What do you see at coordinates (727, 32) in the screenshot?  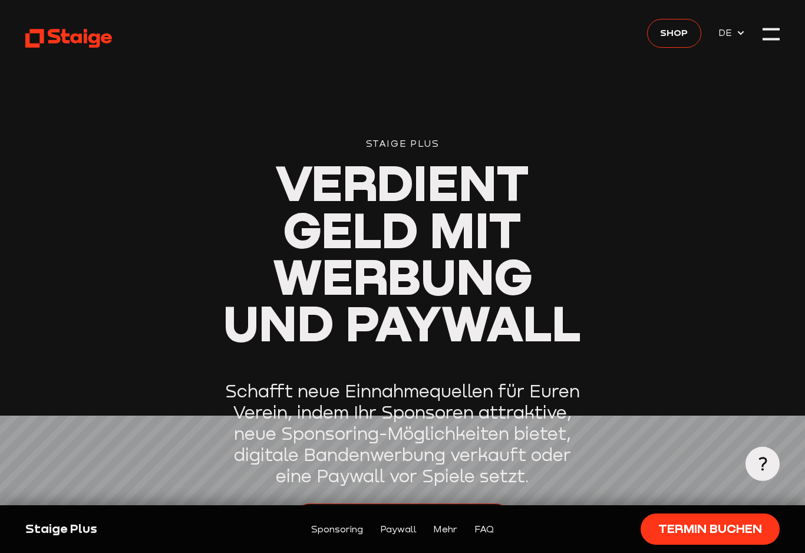 I see `span: DE` at bounding box center [727, 32].